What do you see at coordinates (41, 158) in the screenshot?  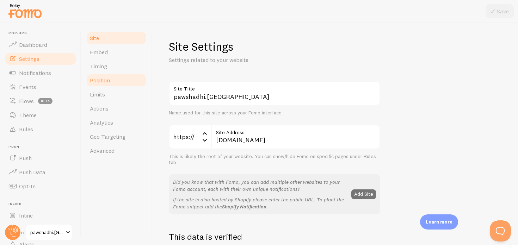 I see `a: Push` at bounding box center [41, 158].